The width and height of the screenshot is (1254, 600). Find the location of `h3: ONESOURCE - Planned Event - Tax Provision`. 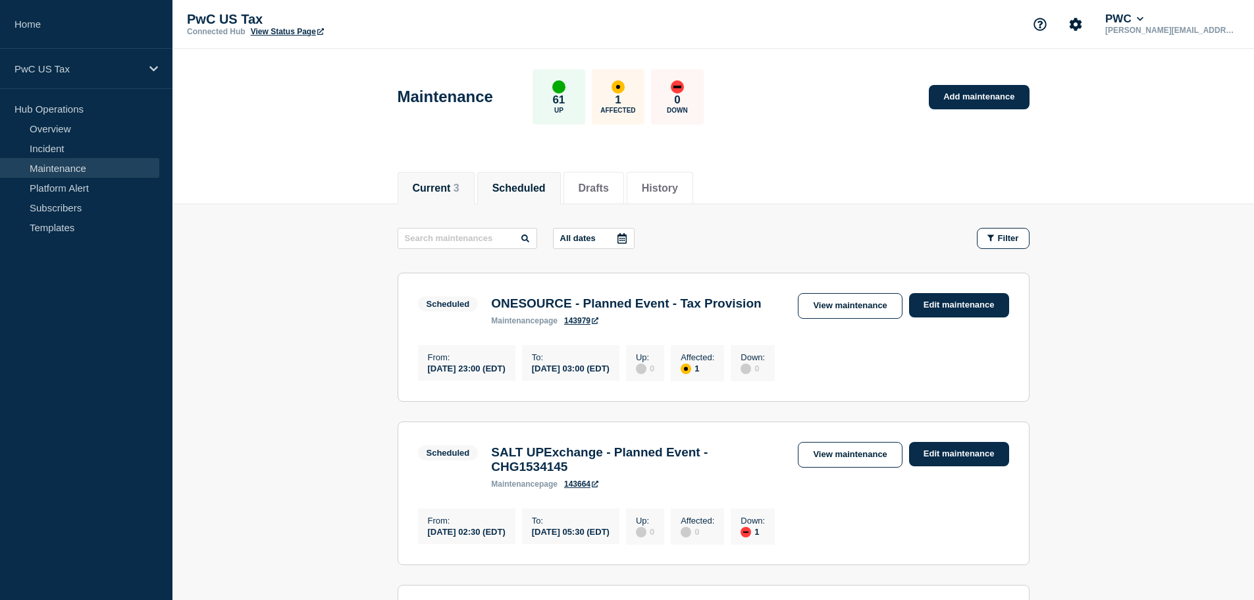

h3: ONESOURCE - Planned Event - Tax Provision is located at coordinates (626, 304).